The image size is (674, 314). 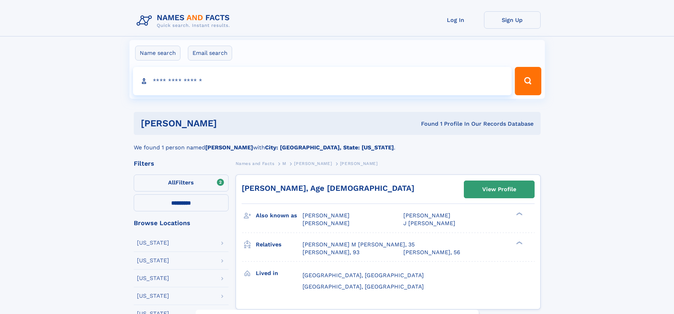 What do you see at coordinates (279, 216) in the screenshot?
I see `h3: Also known as` at bounding box center [279, 216].